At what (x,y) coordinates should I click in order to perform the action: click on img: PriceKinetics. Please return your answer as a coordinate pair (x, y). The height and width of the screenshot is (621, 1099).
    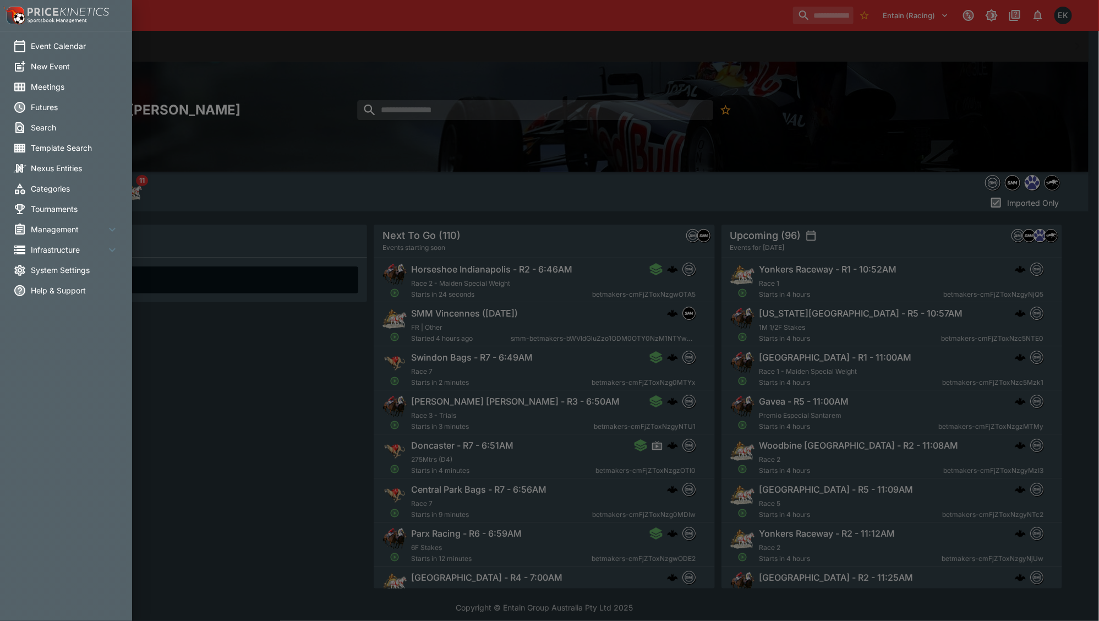
    Looking at the image, I should click on (68, 12).